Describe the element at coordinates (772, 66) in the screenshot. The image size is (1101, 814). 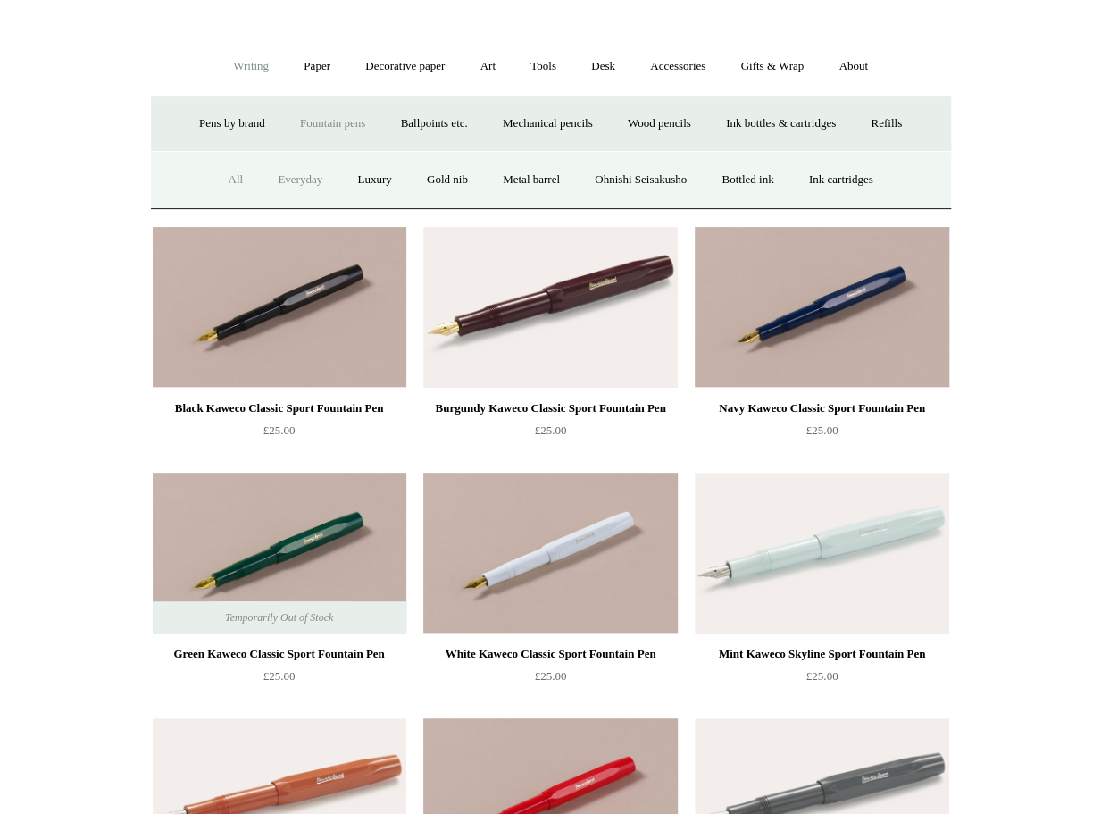
I see `a: Gifts & Wrap` at that location.